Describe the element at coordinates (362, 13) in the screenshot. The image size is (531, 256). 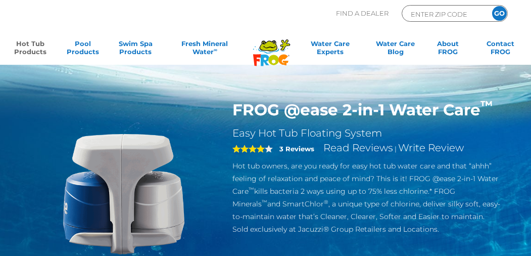
I see `p: Find A Dealer` at that location.